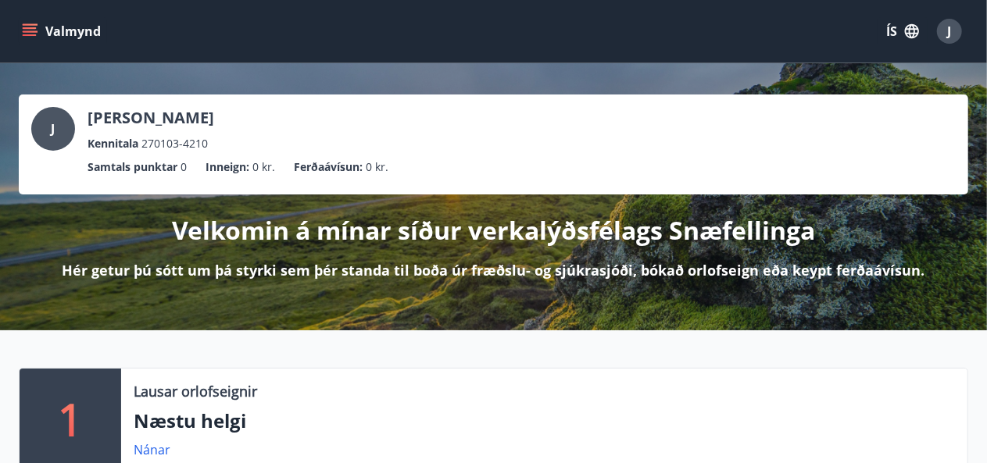  Describe the element at coordinates (494, 270) in the screenshot. I see `p: Hér getur þú sótt um þá styrki sem þér standa til boða úr fræðslu- og sjúkrasjóði, bókað orlofsei...` at that location.